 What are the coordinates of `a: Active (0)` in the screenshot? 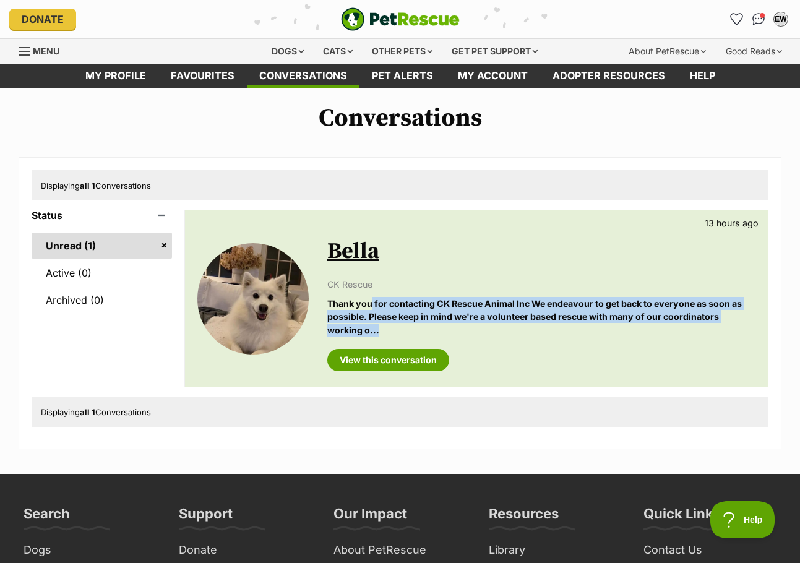 It's located at (101, 273).